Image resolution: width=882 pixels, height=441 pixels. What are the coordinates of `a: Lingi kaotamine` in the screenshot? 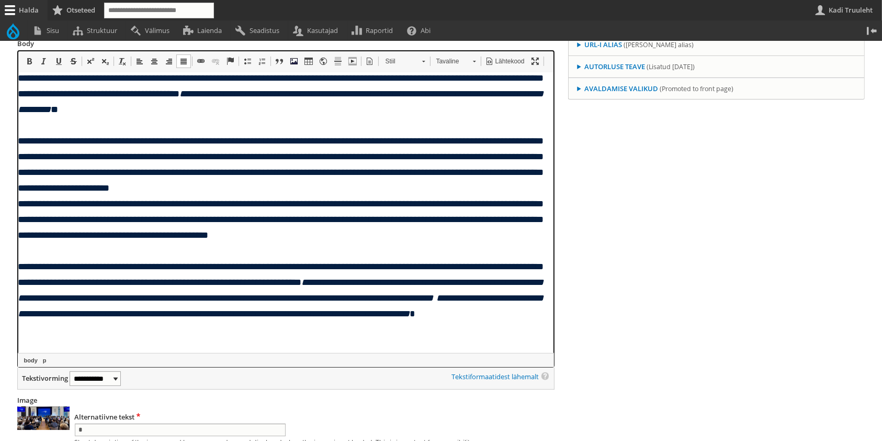 It's located at (216, 61).